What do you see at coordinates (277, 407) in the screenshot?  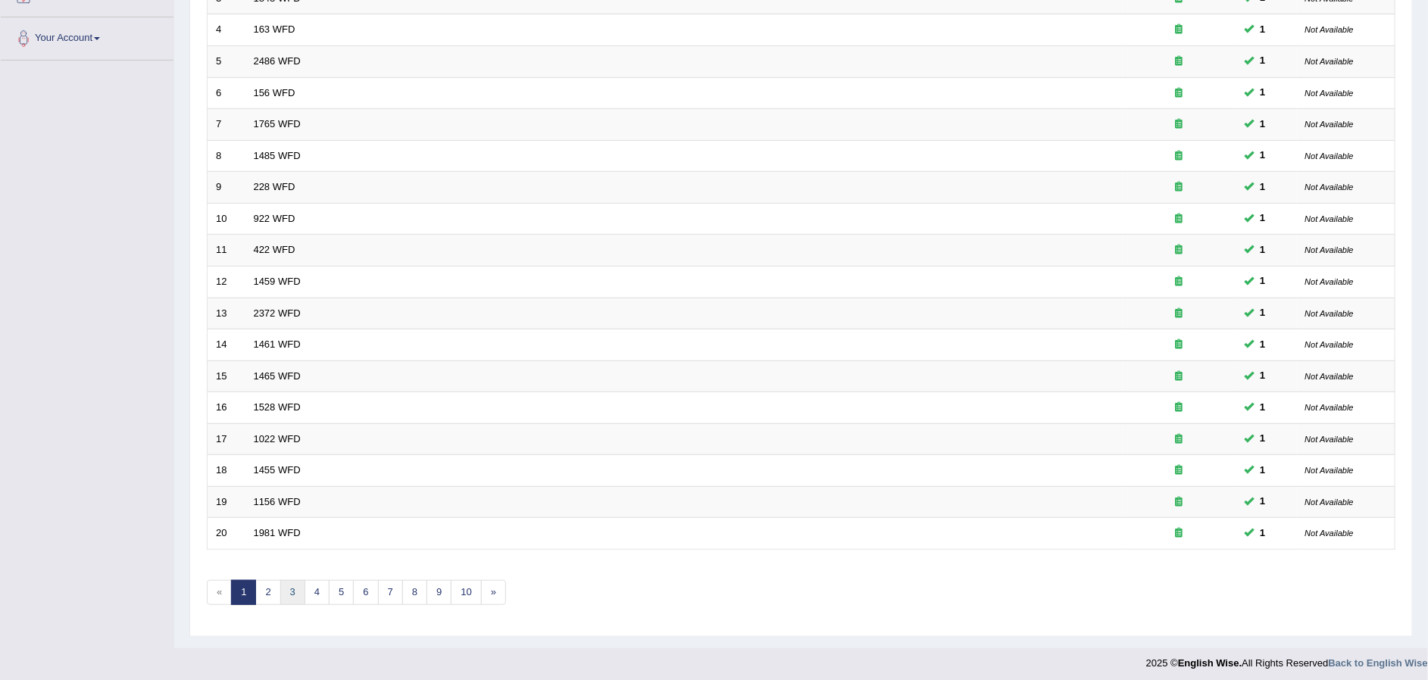 I see `a: 1528 WFD` at bounding box center [277, 407].